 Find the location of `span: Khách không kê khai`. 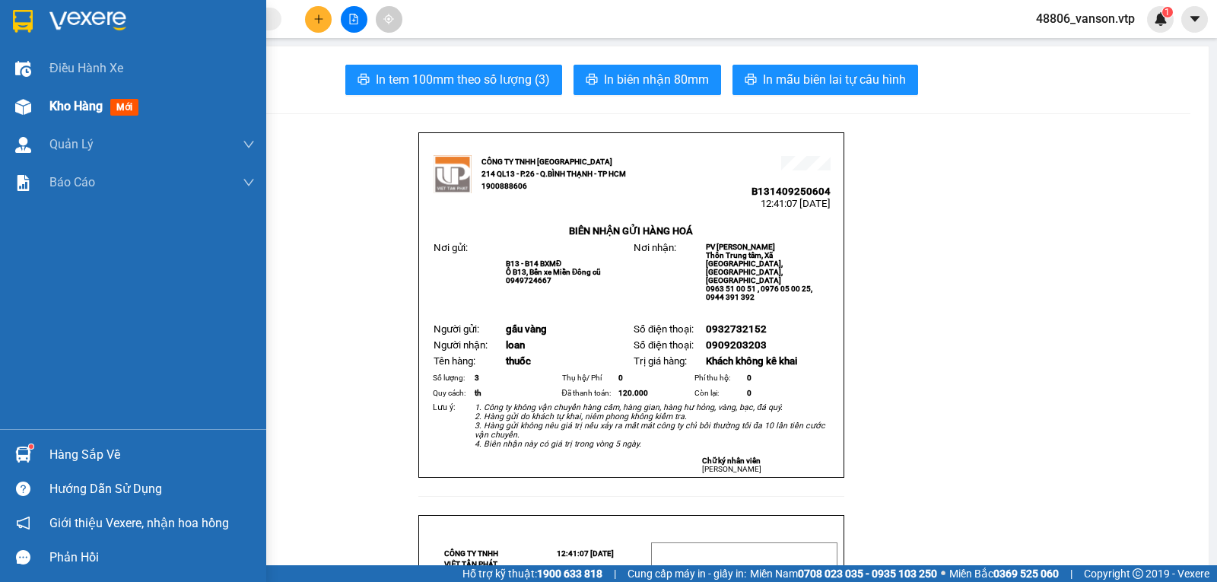

span: Khách không kê khai is located at coordinates (751, 361).